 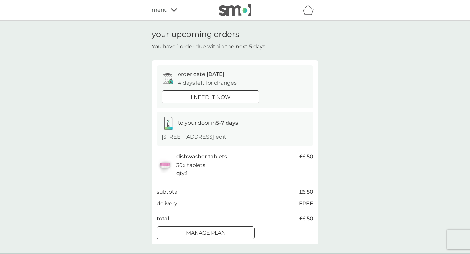 I want to click on p: Manage plan, so click(x=206, y=233).